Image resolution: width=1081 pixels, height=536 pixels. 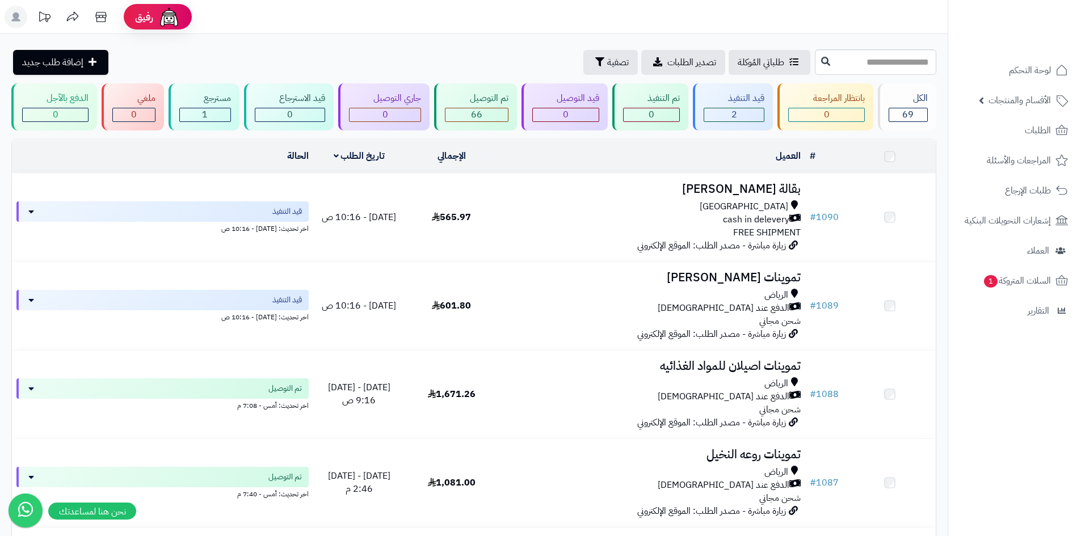 What do you see at coordinates (384, 107) in the screenshot?
I see `a: جاري التوصيل 0` at bounding box center [384, 107].